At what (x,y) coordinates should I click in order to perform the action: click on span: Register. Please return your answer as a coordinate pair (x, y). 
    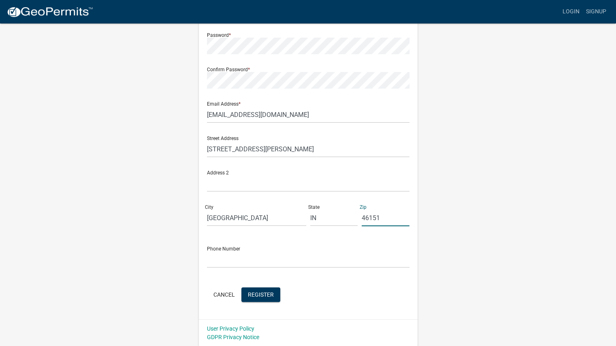
    Looking at the image, I should click on (261, 295).